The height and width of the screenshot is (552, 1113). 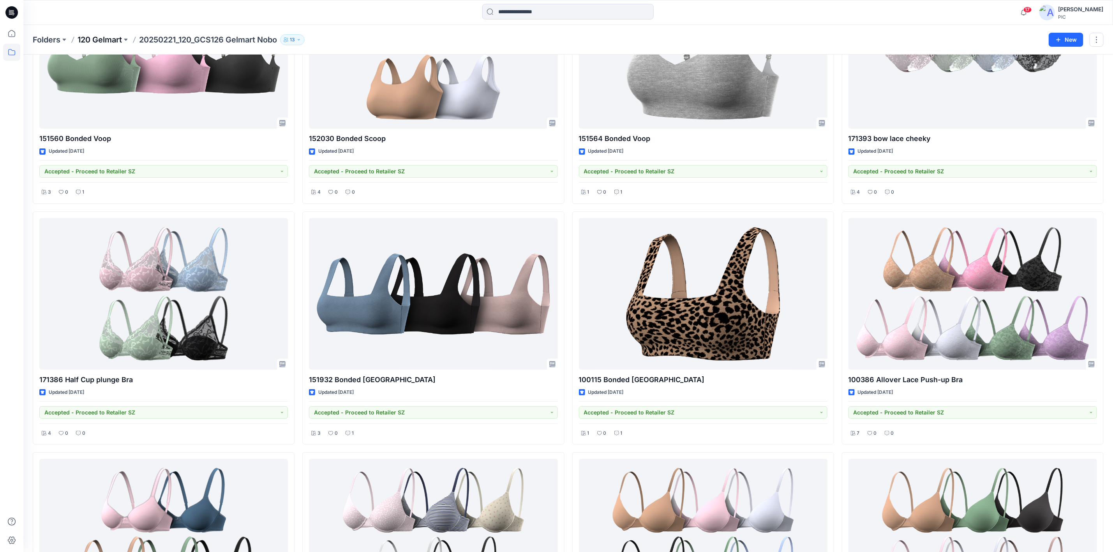 I want to click on span: 17, so click(x=1027, y=10).